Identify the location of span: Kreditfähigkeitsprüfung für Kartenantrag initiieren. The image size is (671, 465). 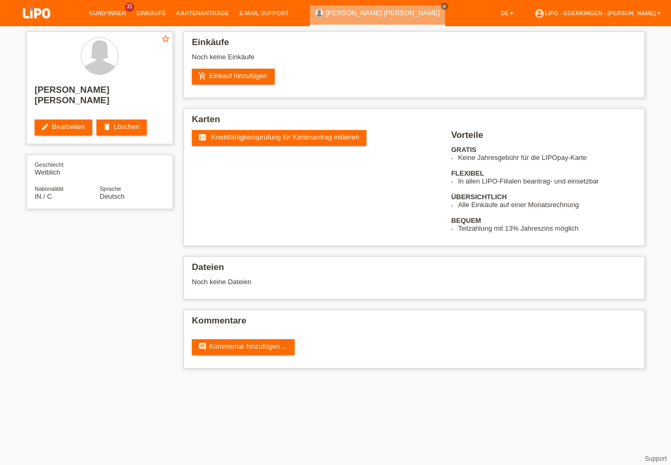
(285, 137).